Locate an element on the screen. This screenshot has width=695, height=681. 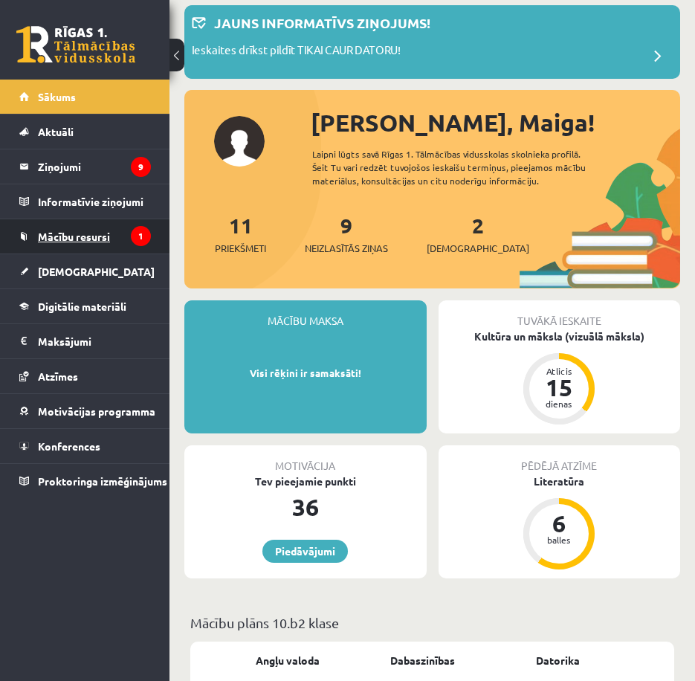
a: 9Neizlasītās ziņas is located at coordinates (346, 233).